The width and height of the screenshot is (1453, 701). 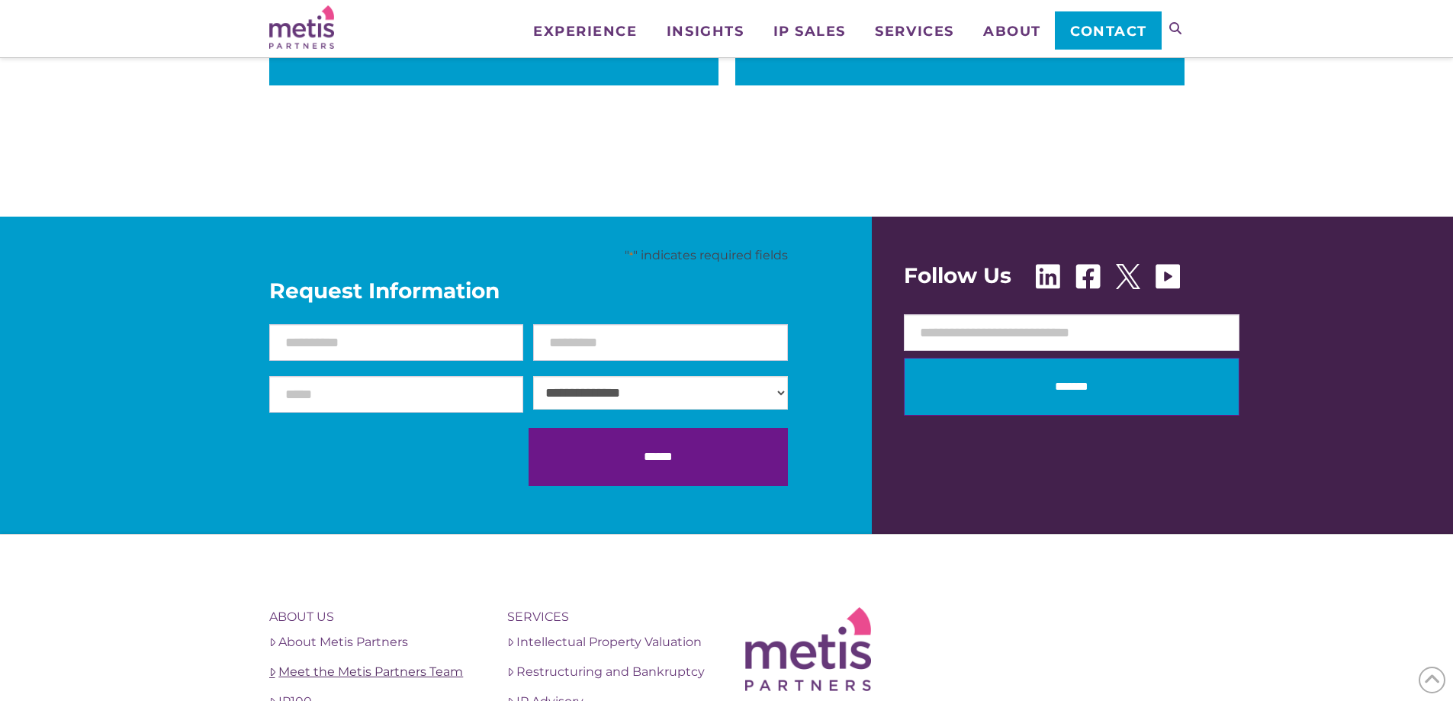 What do you see at coordinates (1128, 276) in the screenshot?
I see `img: X` at bounding box center [1128, 276].